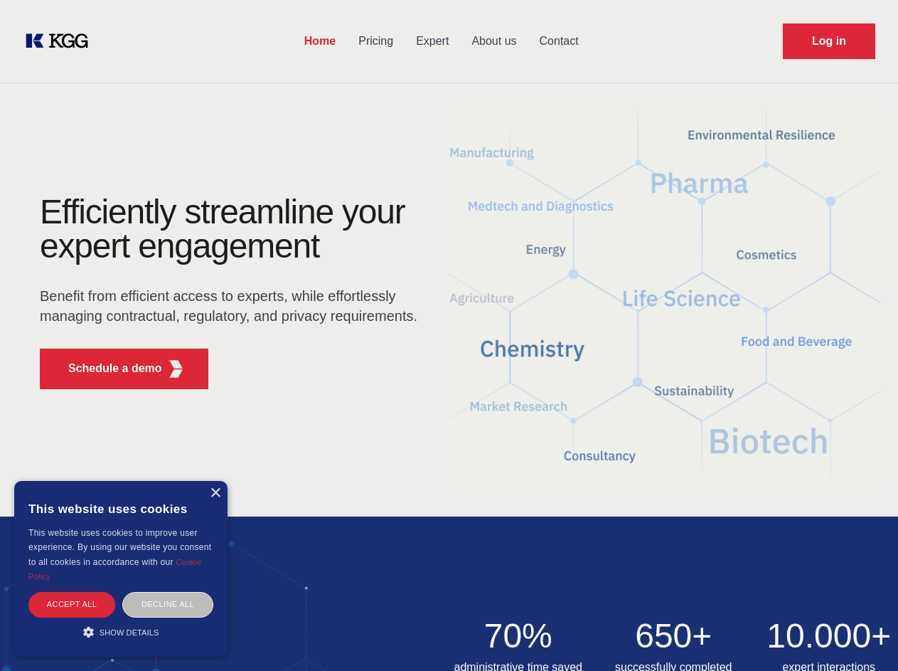 This screenshot has height=671, width=898. What do you see at coordinates (121, 508) in the screenshot?
I see `div: This website uses cookies` at bounding box center [121, 508].